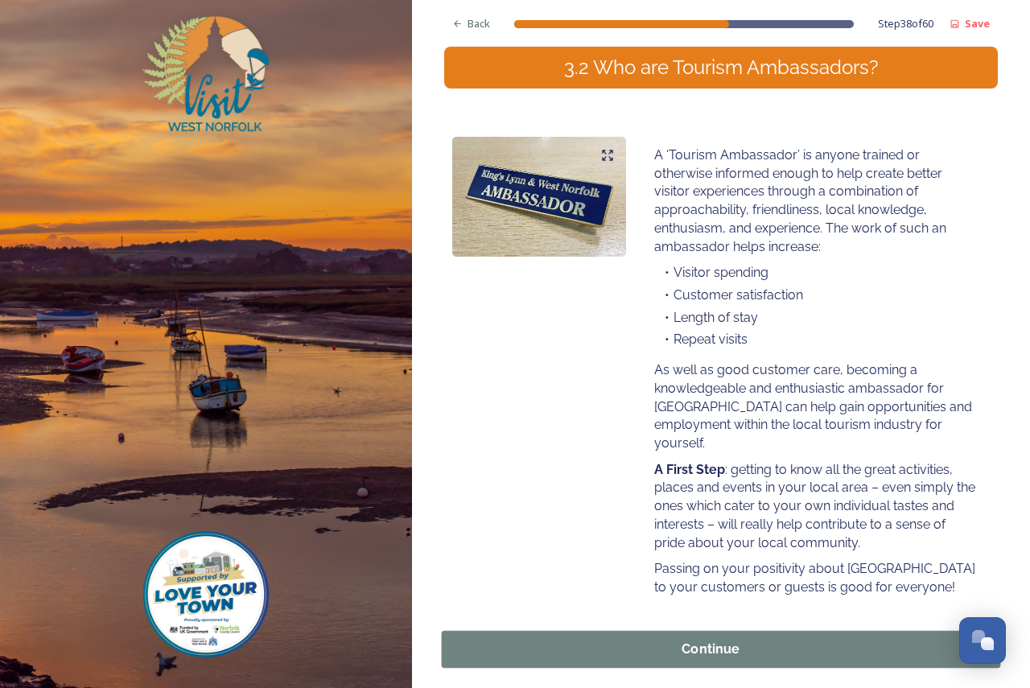  What do you see at coordinates (816, 295) in the screenshot?
I see `li: Customer satisfaction` at bounding box center [816, 295].